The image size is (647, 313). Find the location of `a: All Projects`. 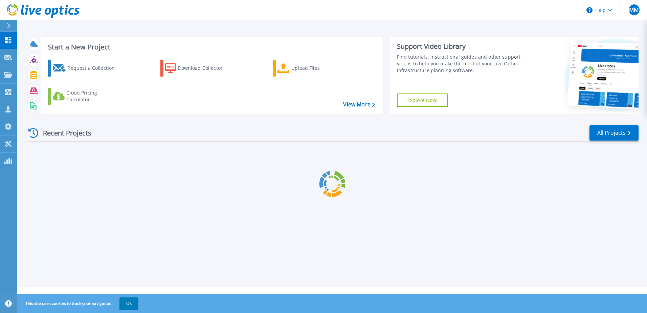

a: All Projects is located at coordinates (614, 133).